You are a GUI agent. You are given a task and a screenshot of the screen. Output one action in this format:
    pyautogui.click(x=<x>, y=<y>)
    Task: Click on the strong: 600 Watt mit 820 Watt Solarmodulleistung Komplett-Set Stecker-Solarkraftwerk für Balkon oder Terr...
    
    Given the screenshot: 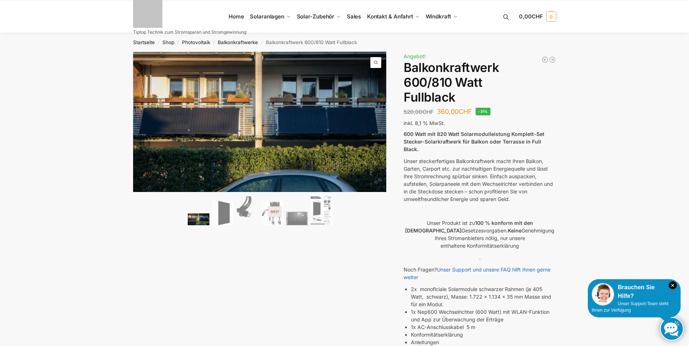 What is the action you would take?
    pyautogui.click(x=474, y=141)
    